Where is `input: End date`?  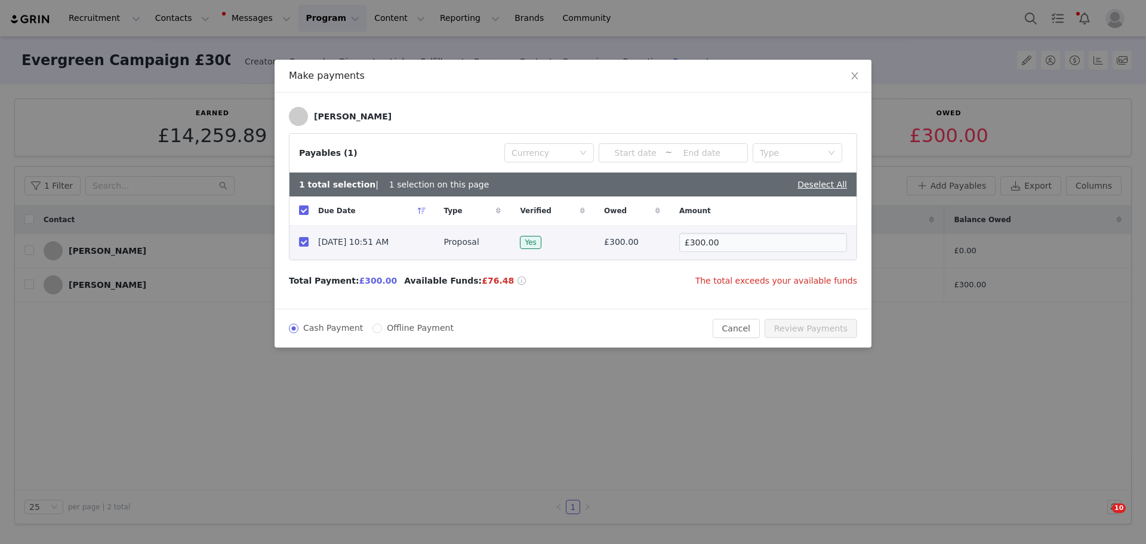
input: End date is located at coordinates (702, 153).